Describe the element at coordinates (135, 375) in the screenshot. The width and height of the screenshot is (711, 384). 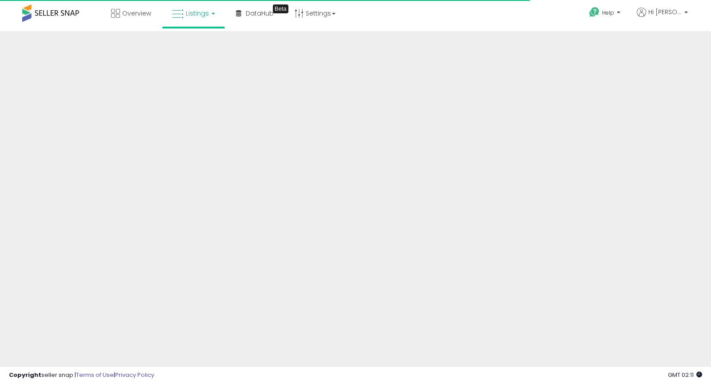
I see `a: Privacy Policy` at that location.